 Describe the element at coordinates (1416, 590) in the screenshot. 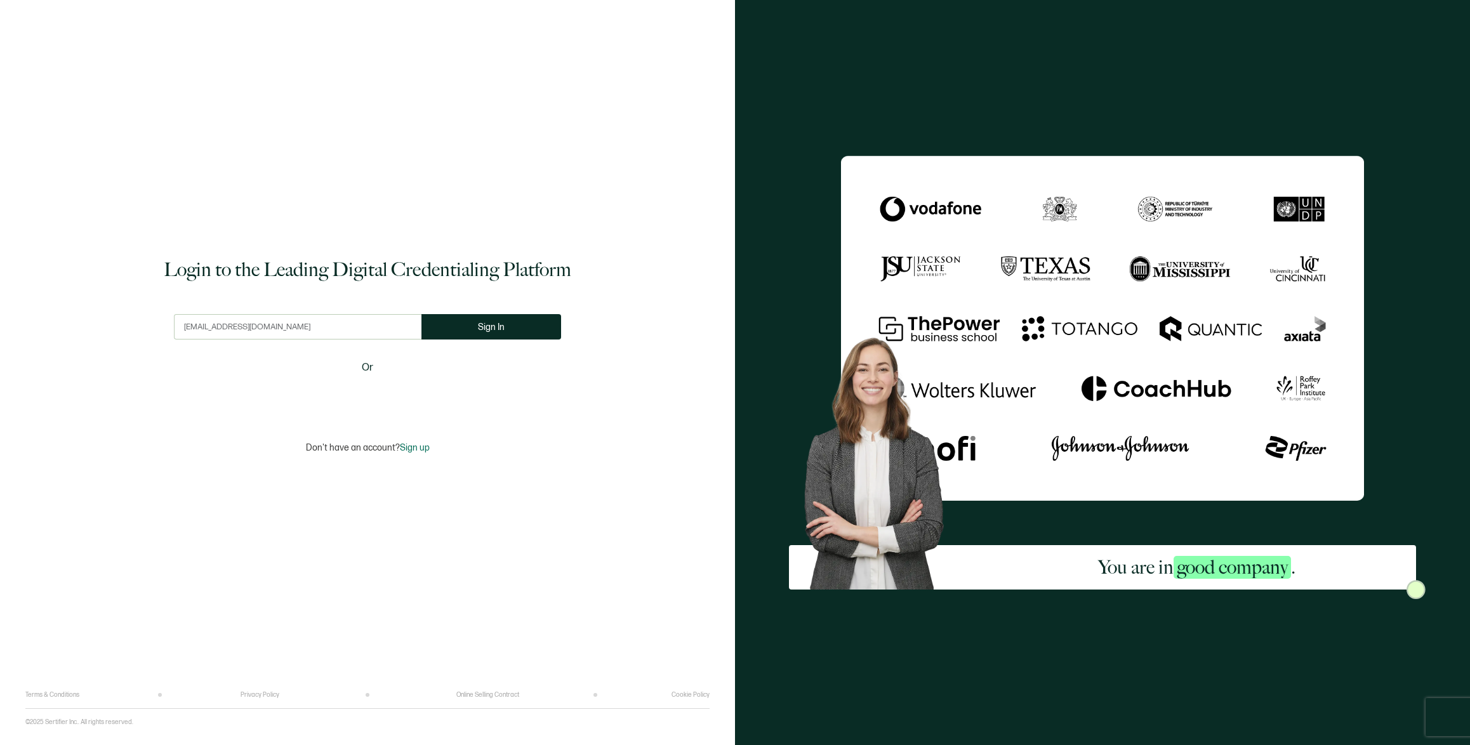

I see `img: Sertifier Login` at that location.